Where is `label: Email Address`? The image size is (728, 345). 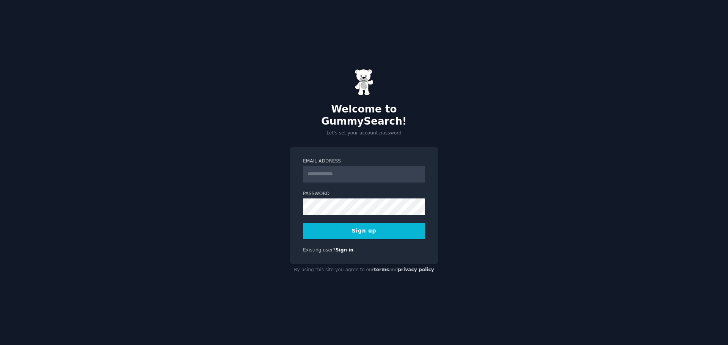
label: Email Address is located at coordinates (364, 161).